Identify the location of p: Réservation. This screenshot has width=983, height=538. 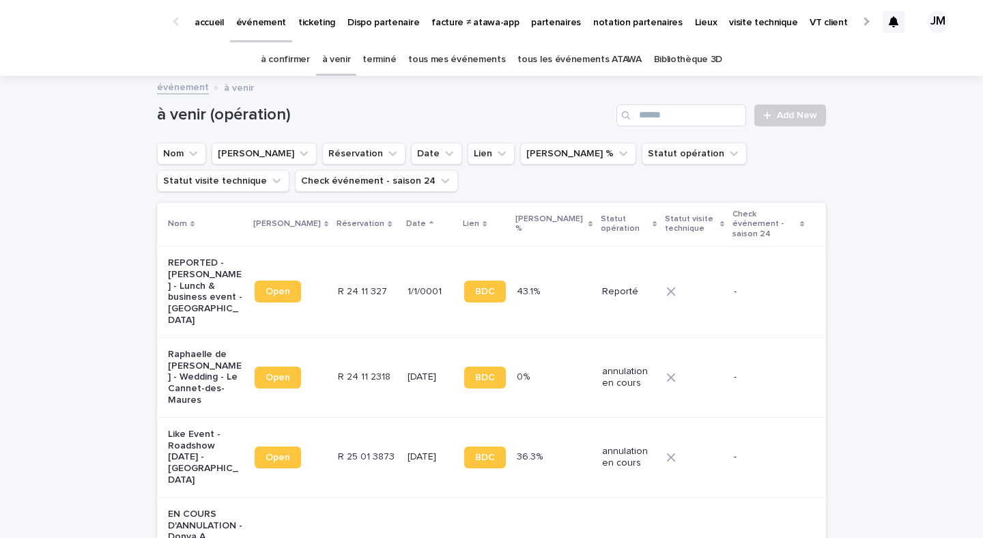
(361, 224).